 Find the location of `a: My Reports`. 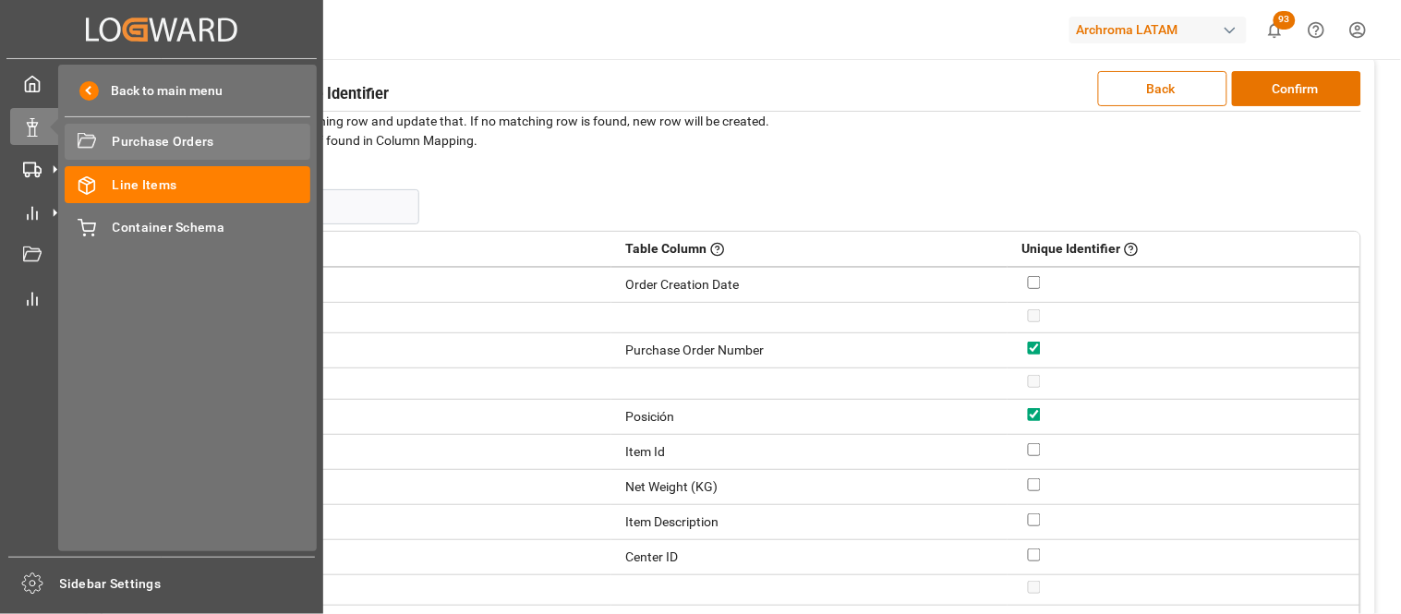

a: My Reports is located at coordinates (162, 297).